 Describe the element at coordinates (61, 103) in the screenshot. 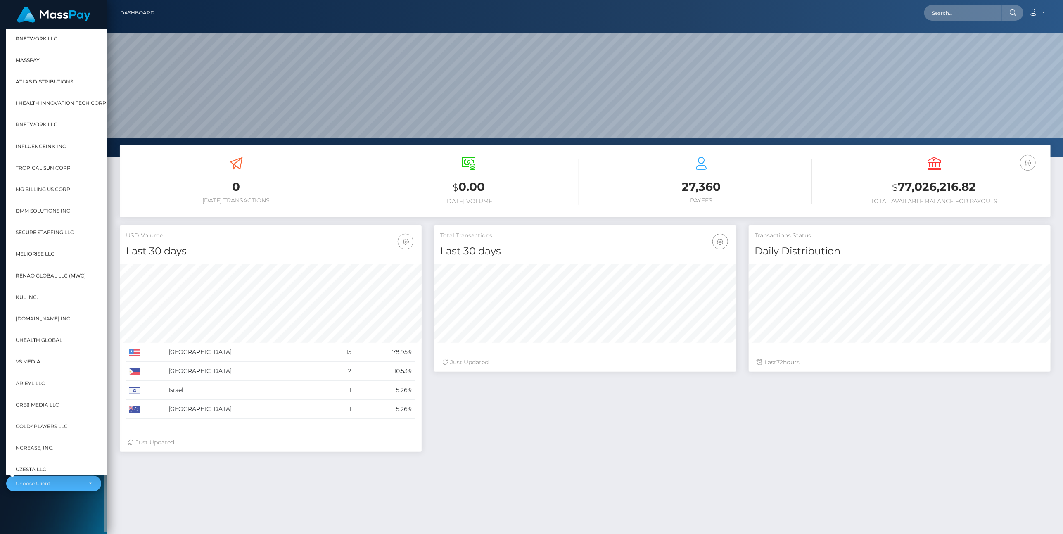

I see `span: I HEALTH INNOVATION TECH CORP` at that location.